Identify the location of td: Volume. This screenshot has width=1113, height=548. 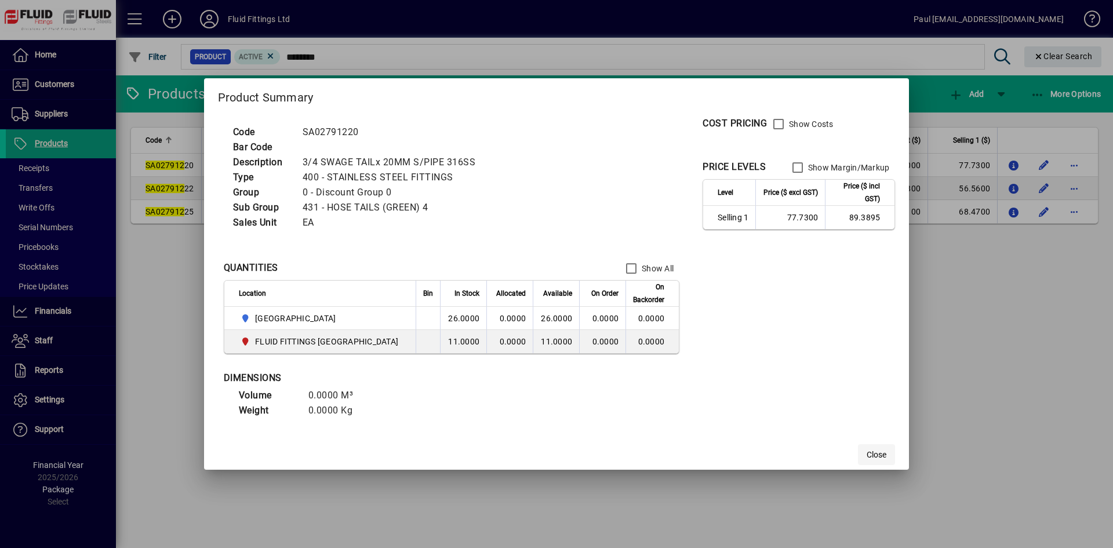
(268, 395).